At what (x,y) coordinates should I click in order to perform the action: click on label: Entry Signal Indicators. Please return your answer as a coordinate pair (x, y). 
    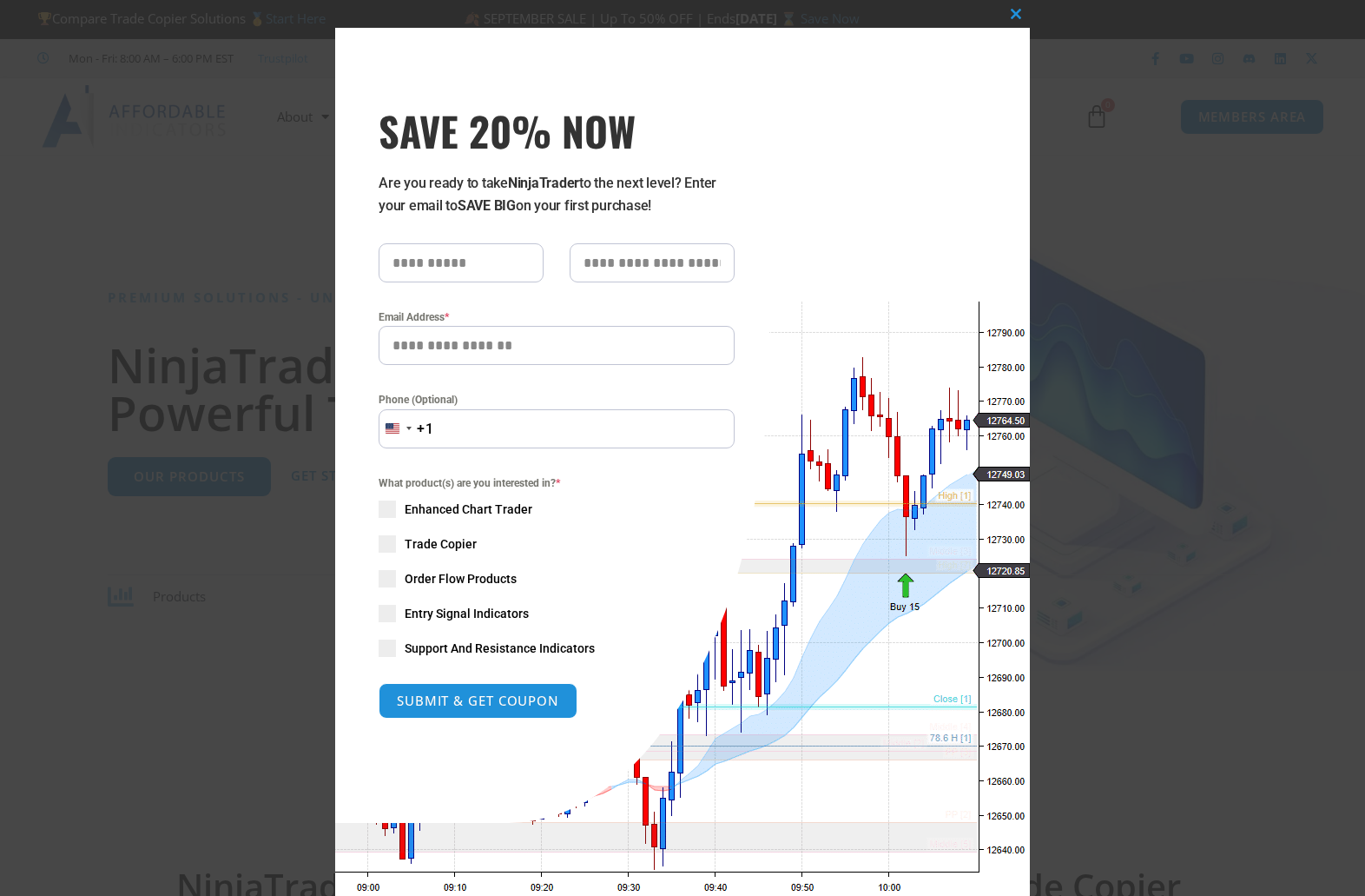
    Looking at the image, I should click on (556, 613).